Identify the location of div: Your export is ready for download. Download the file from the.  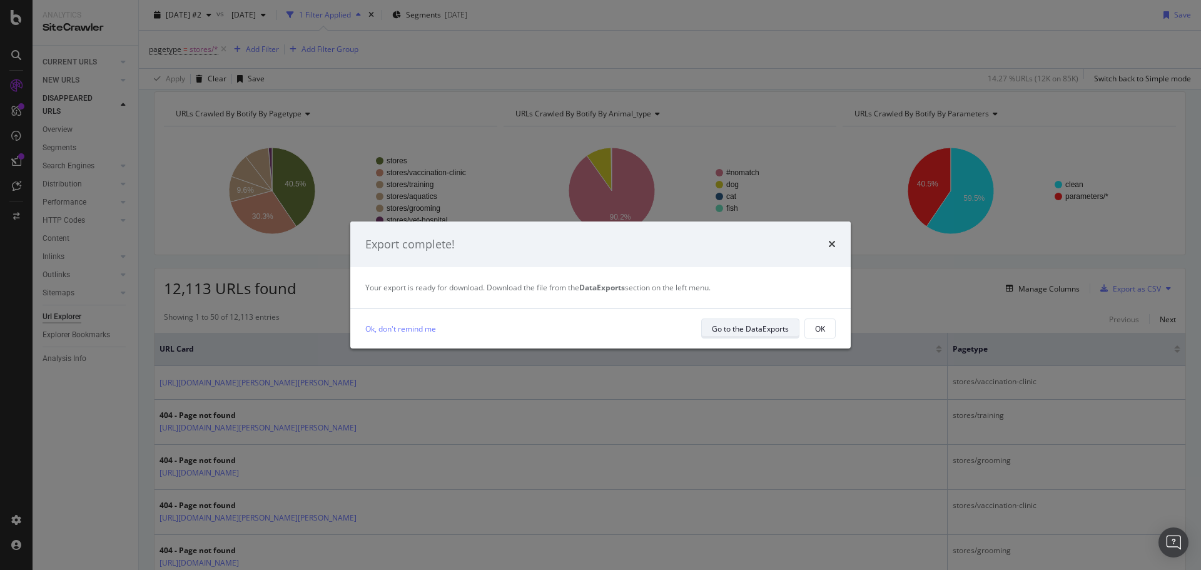
(601, 287).